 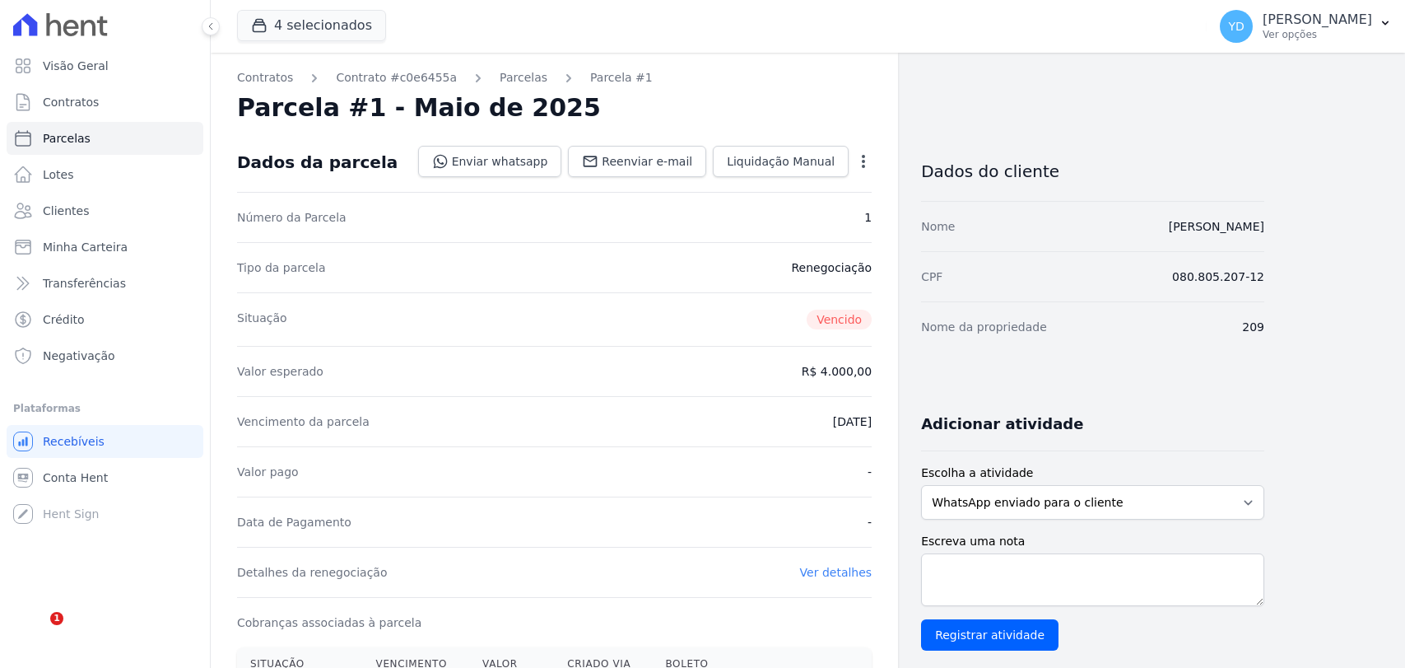 I want to click on dt: CPF, so click(x=932, y=277).